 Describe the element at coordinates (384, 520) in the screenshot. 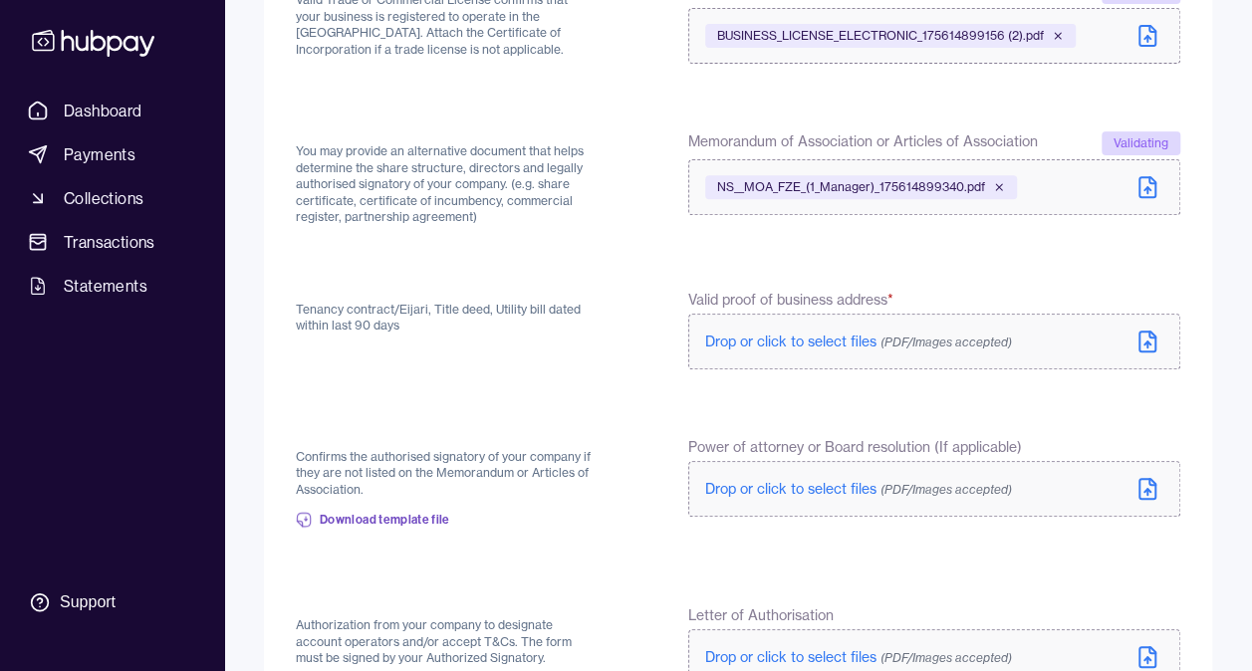

I see `span: Download template file` at that location.